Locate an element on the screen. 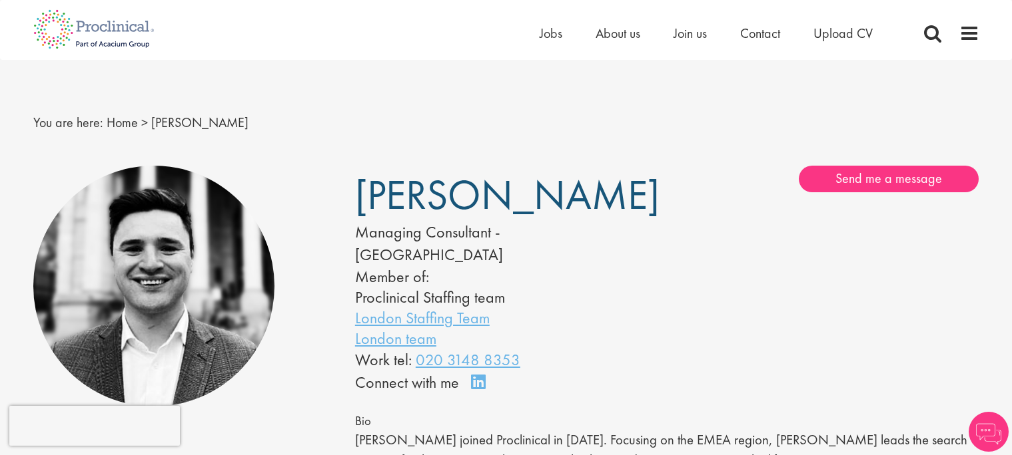  a: London Staffing Team is located at coordinates (422, 318).